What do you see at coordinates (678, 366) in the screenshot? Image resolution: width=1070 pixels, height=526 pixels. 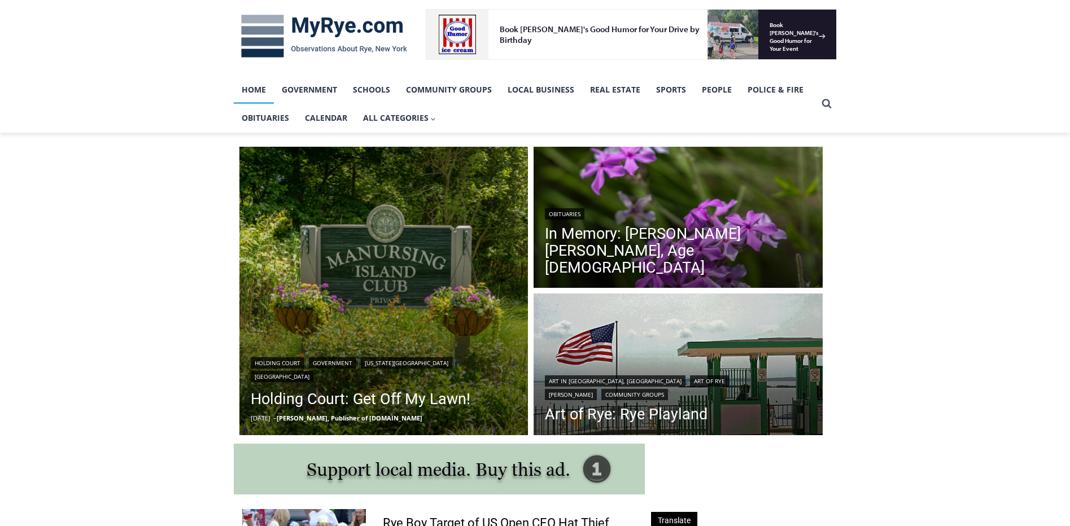 I see `img: (PHOTO: Rye Playland. Entrance onto Playland Beach at the Boardwalk. By JoAnn Cancro.)` at bounding box center [678, 366].